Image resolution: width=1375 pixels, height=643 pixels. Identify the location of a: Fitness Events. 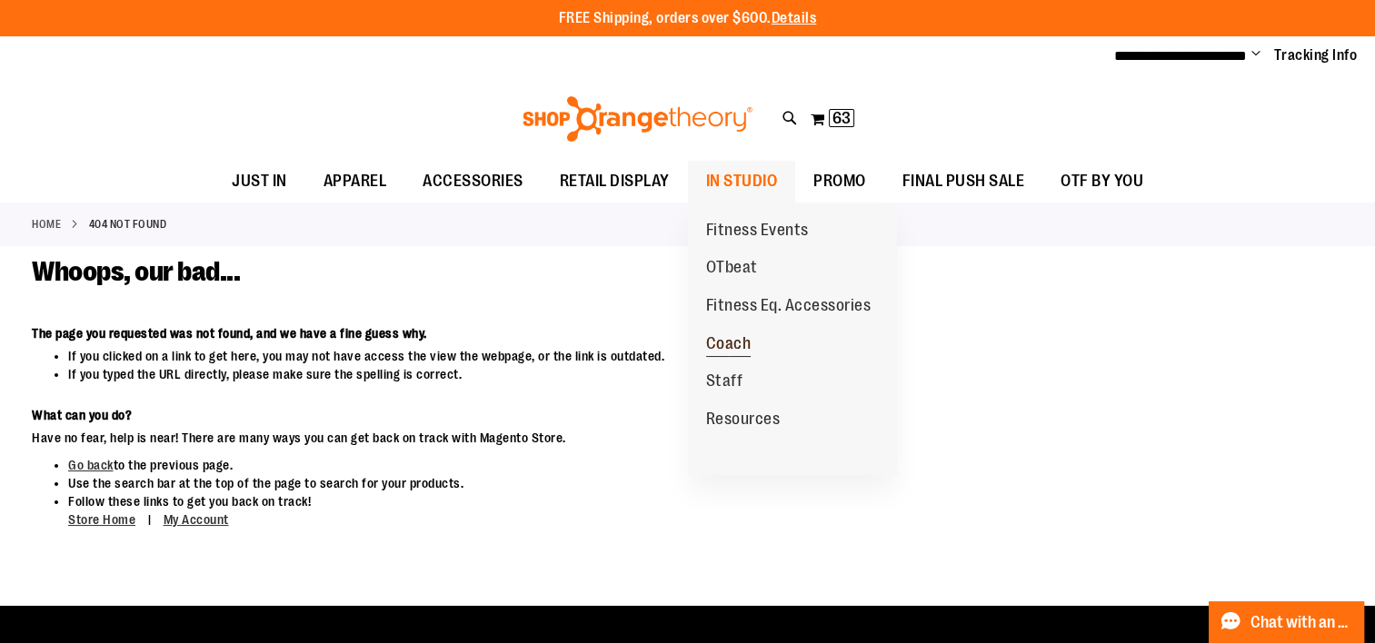
(757, 231).